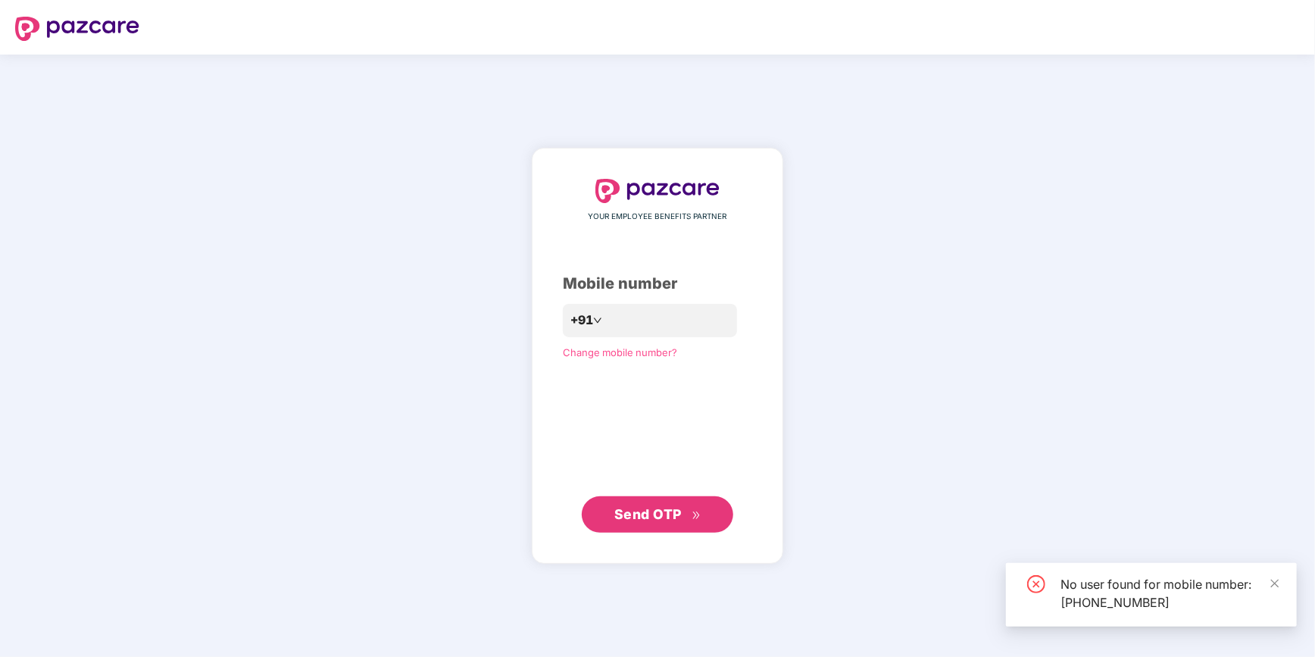  I want to click on span: down, so click(598, 320).